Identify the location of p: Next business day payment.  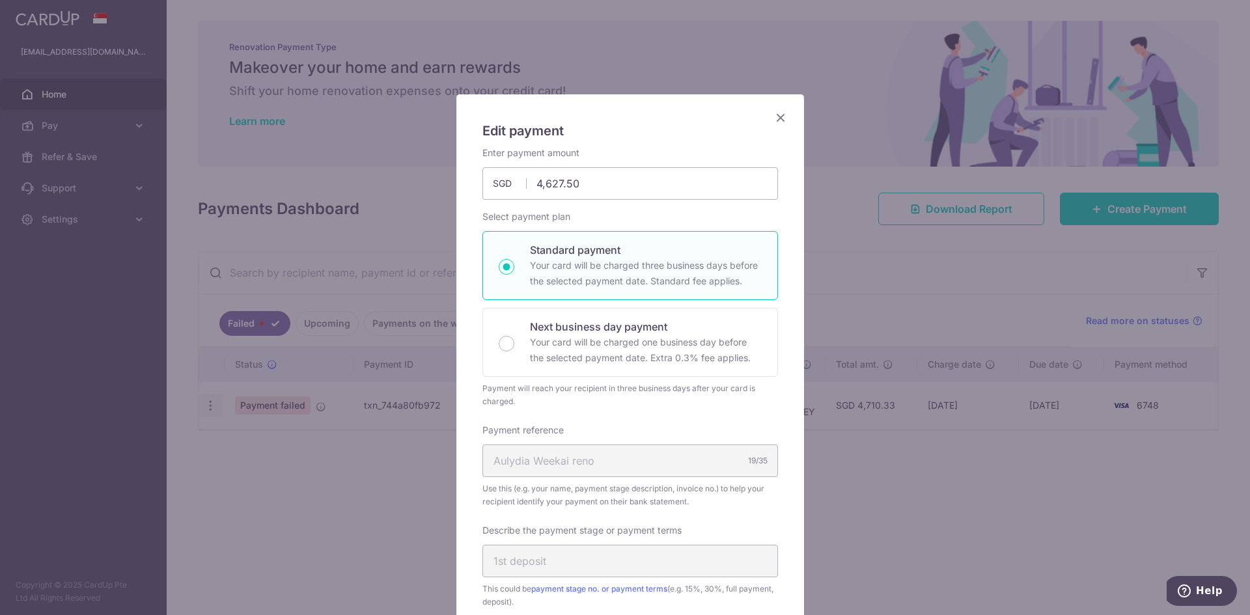
(646, 327).